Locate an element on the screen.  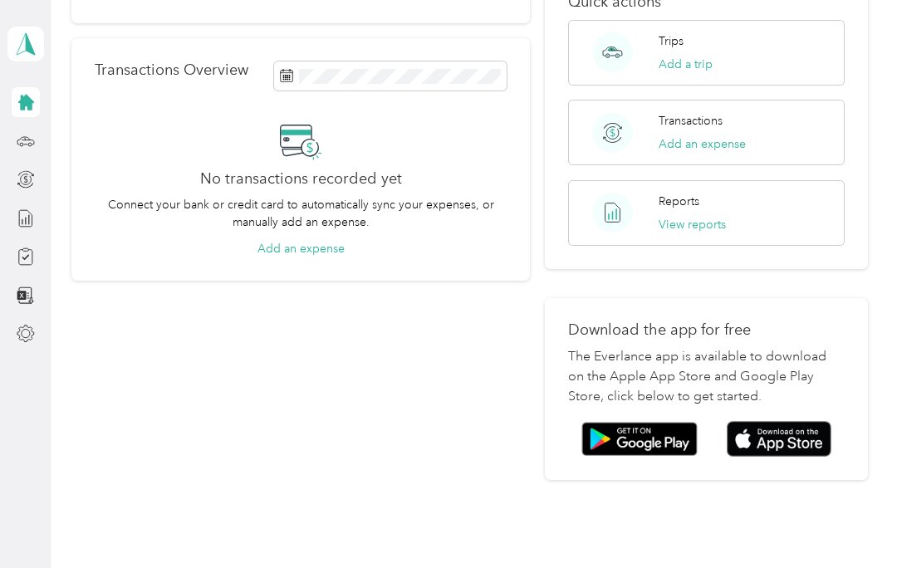
img: App store is located at coordinates (779, 439).